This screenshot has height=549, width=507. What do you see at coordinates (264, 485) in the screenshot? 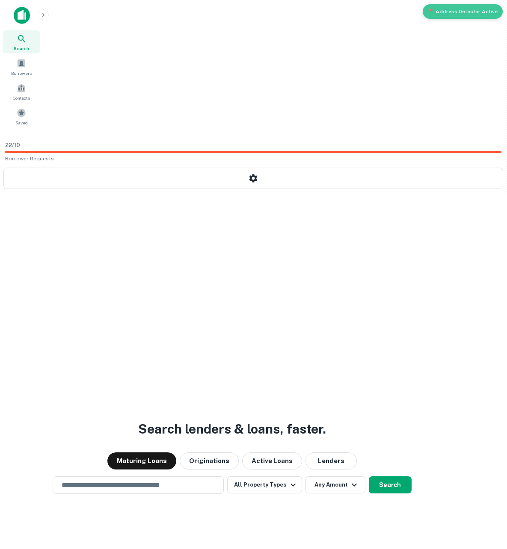
I see `button: All Property Types` at bounding box center [264, 485].